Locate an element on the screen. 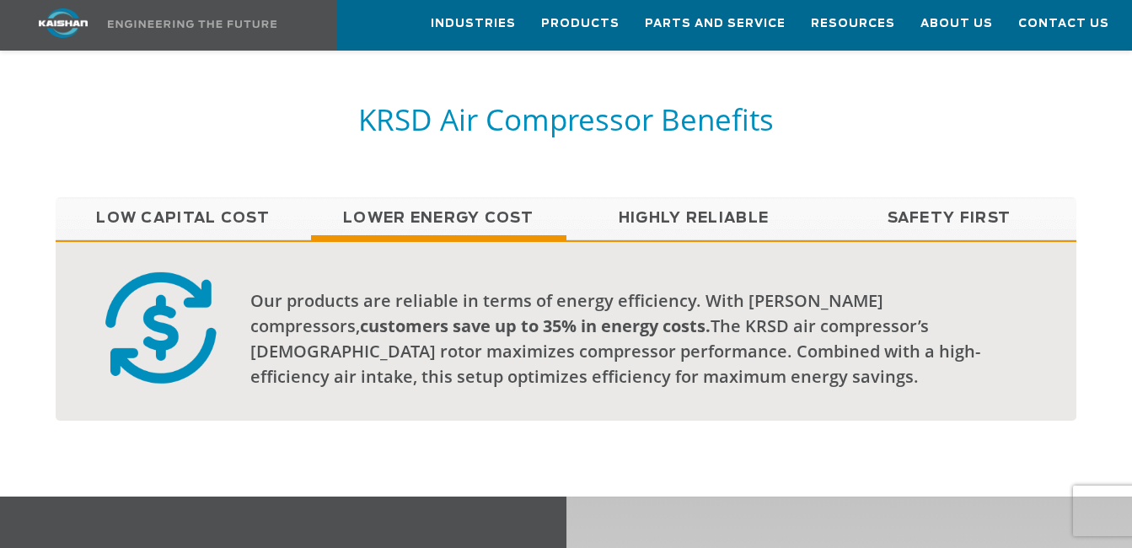 The width and height of the screenshot is (1132, 548). span: Industries is located at coordinates (473, 24).